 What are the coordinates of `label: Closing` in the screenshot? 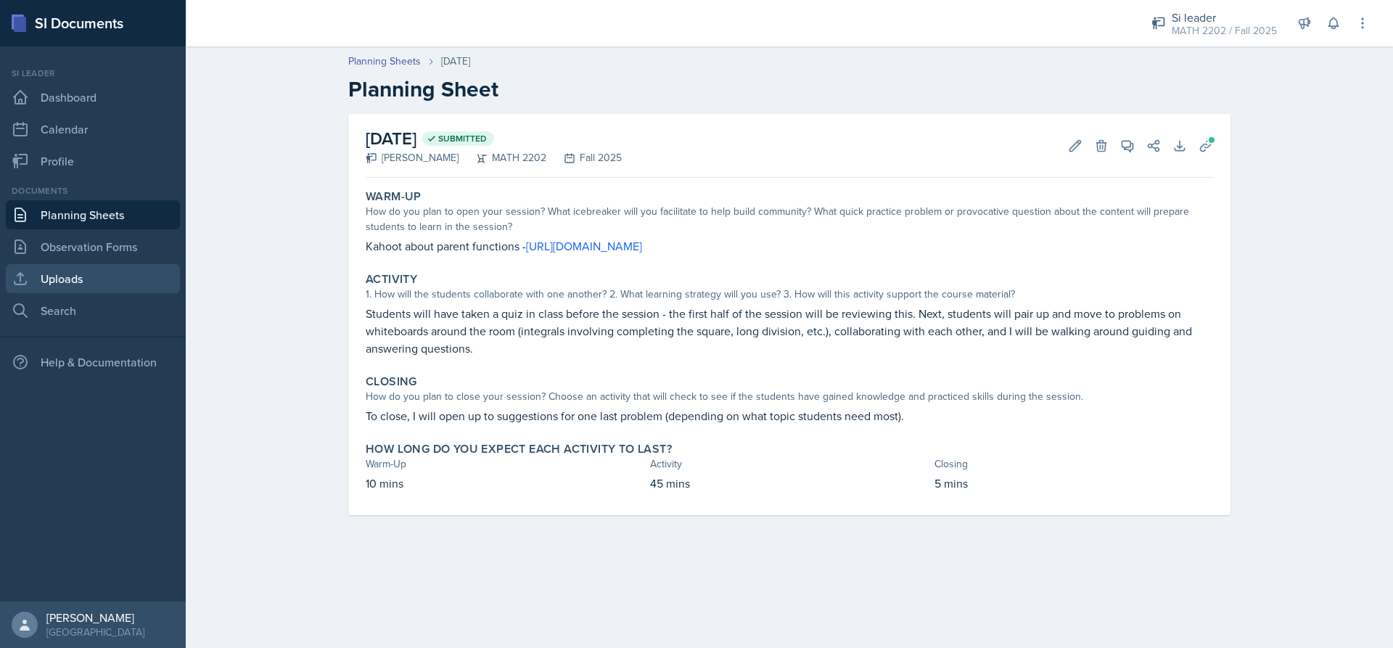 It's located at (391, 382).